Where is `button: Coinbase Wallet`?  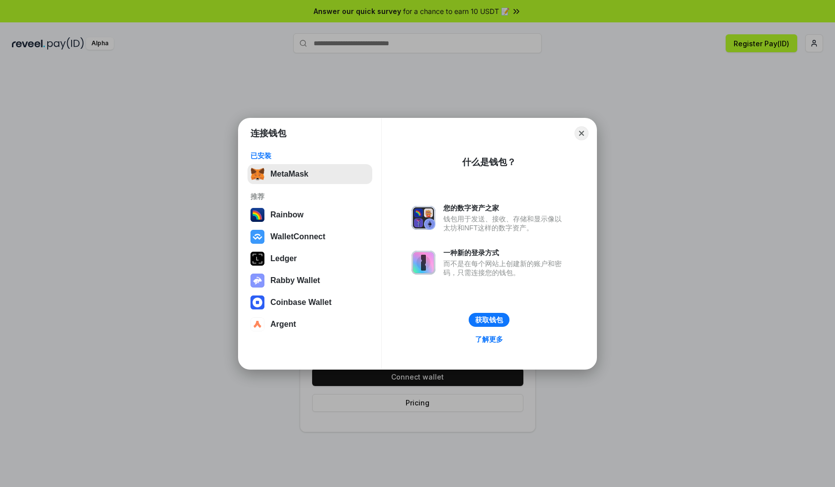 button: Coinbase Wallet is located at coordinates (310, 302).